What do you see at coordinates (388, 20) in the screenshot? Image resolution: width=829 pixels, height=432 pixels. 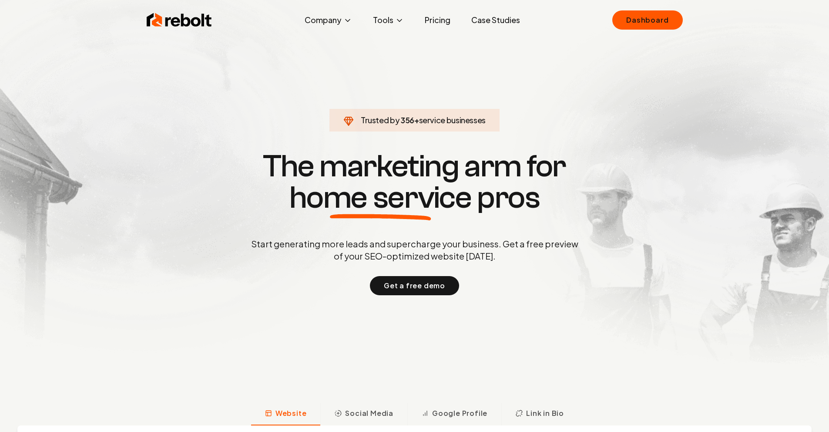 I see `button: Tools` at bounding box center [388, 20].